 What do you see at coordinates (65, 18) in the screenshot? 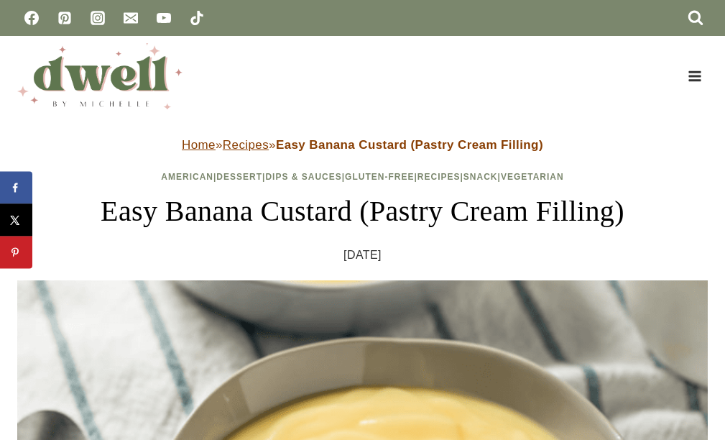
I see `a: Pinterest` at bounding box center [65, 18].